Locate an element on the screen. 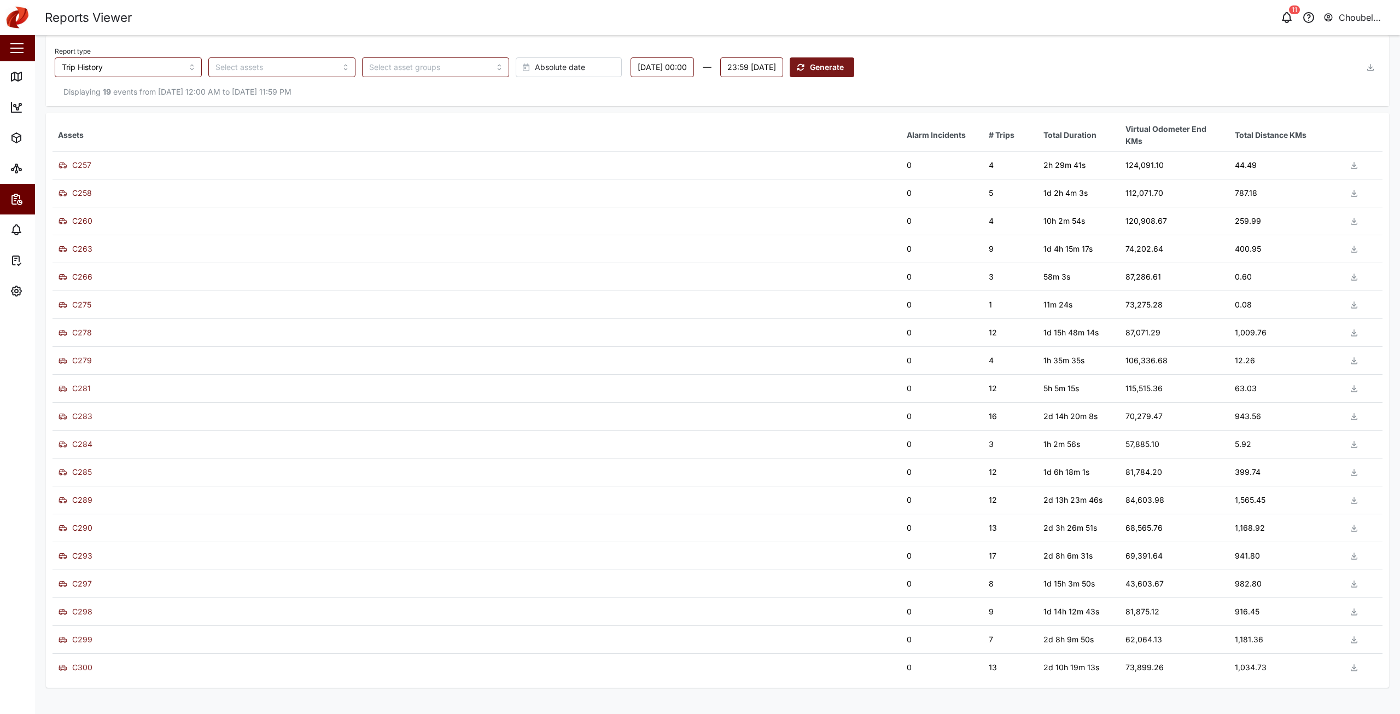  button: 23:59 Sunday, 31 August is located at coordinates (751, 67).